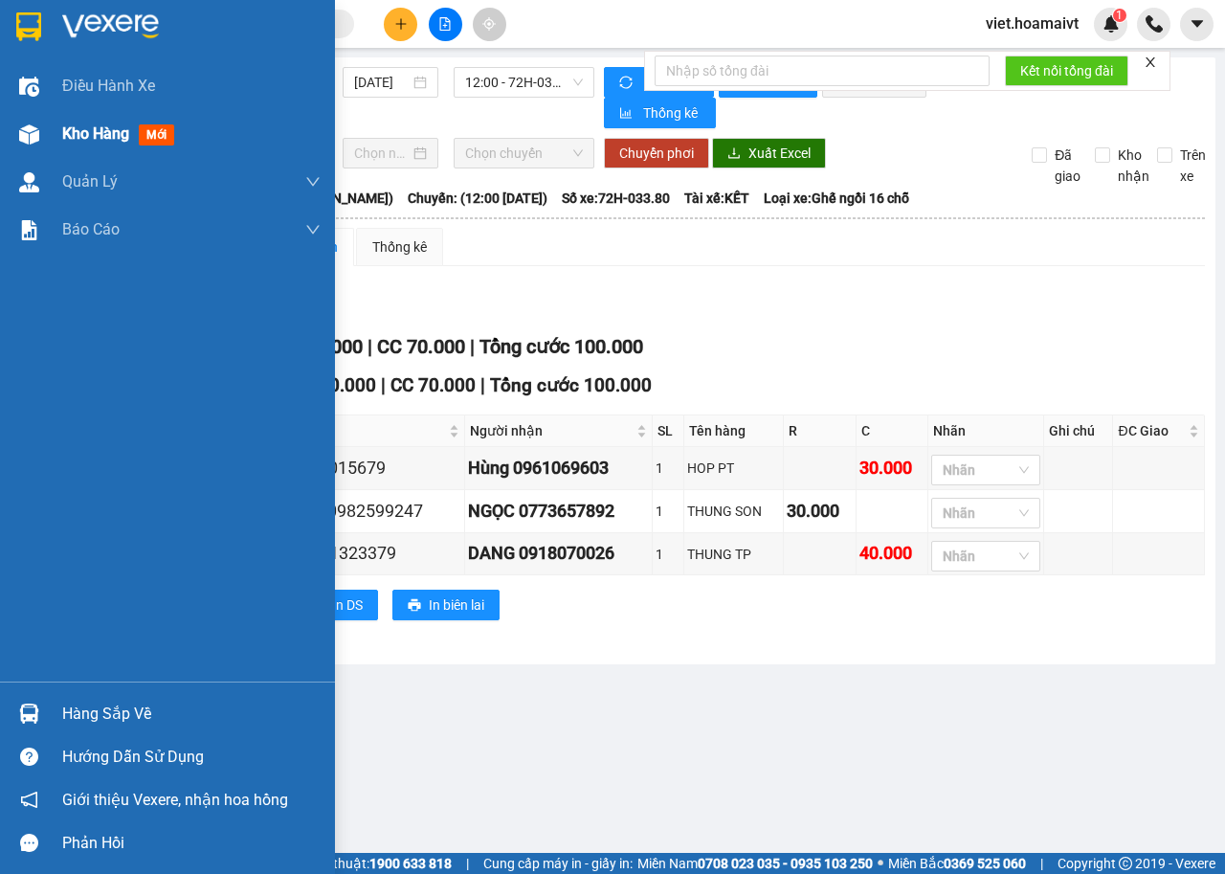 This screenshot has width=1225, height=874. What do you see at coordinates (364, 863) in the screenshot?
I see `span: Hỗ trợ kỹ thuật:` at bounding box center [364, 863].